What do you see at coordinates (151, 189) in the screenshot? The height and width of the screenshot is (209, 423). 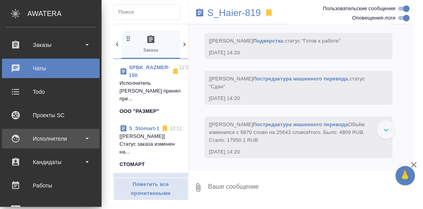 I see `button: Пометить все прочитанными` at bounding box center [151, 189].